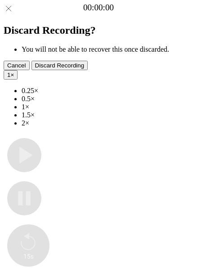 Image resolution: width=197 pixels, height=268 pixels. Describe the element at coordinates (108, 99) in the screenshot. I see `li: 0.5×` at that location.